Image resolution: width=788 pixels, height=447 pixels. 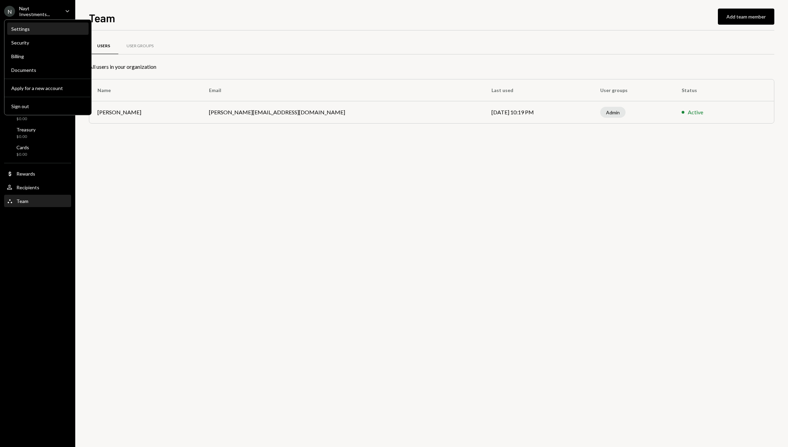 I want to click on div: Team, so click(x=22, y=201).